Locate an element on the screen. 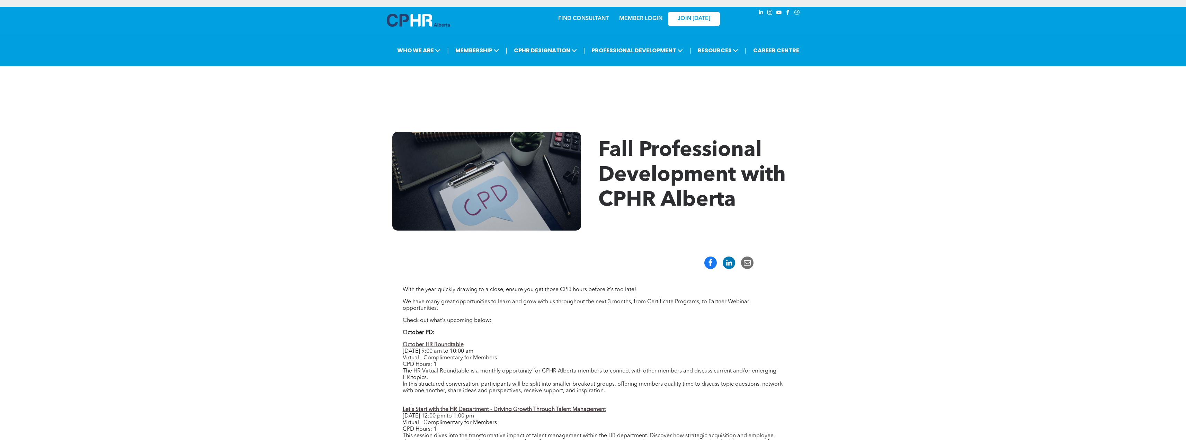 This screenshot has height=440, width=1186. b: Let's Start with the HR Department - Driving Growth Through Talent Management is located at coordinates (504, 410).